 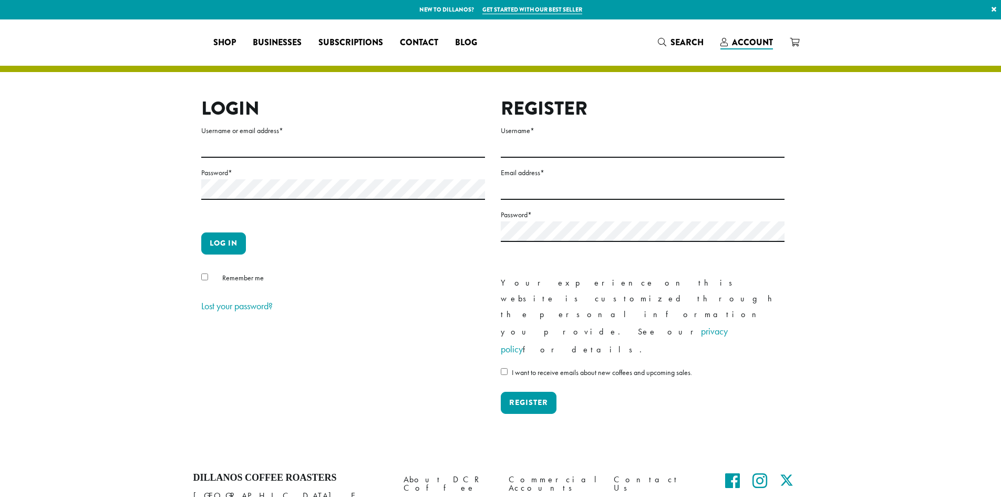 What do you see at coordinates (291, 478) in the screenshot?
I see `h4: Dillanos Coffee Roasters` at bounding box center [291, 478].